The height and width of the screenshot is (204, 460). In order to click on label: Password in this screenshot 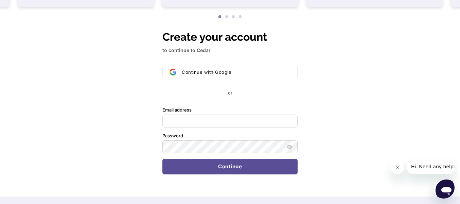, I will do `click(173, 136)`.